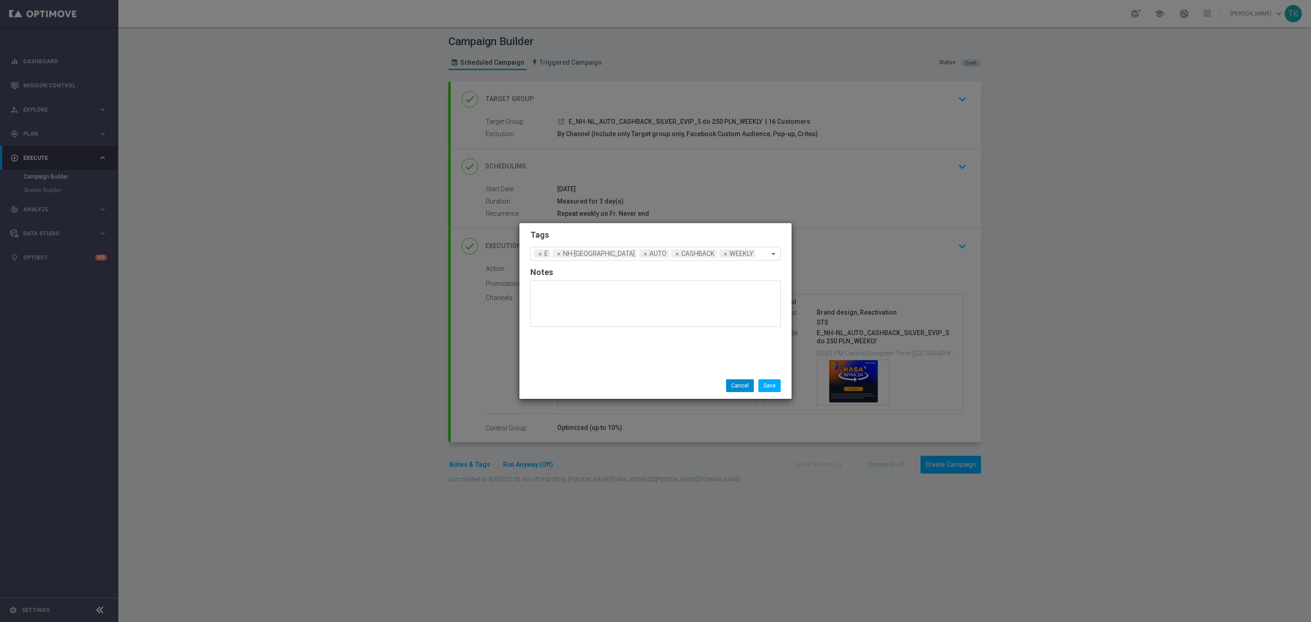  Describe the element at coordinates (742, 254) in the screenshot. I see `span: WEEKLY` at that location.